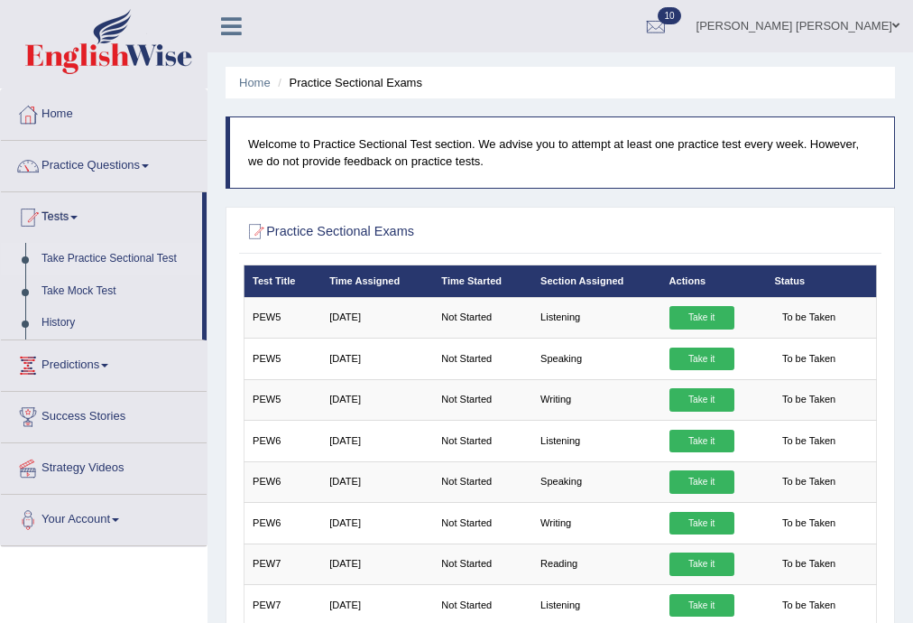 The width and height of the screenshot is (913, 623). What do you see at coordinates (483, 281) in the screenshot?
I see `th: Time Started` at bounding box center [483, 281].